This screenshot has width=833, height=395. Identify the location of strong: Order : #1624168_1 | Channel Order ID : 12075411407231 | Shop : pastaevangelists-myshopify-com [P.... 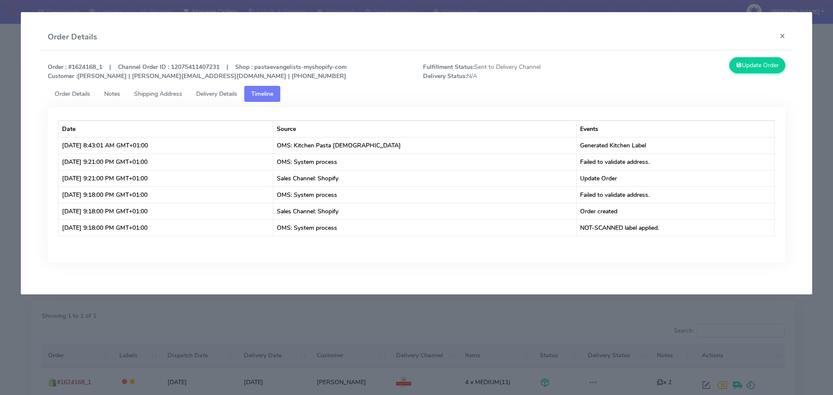
(197, 72).